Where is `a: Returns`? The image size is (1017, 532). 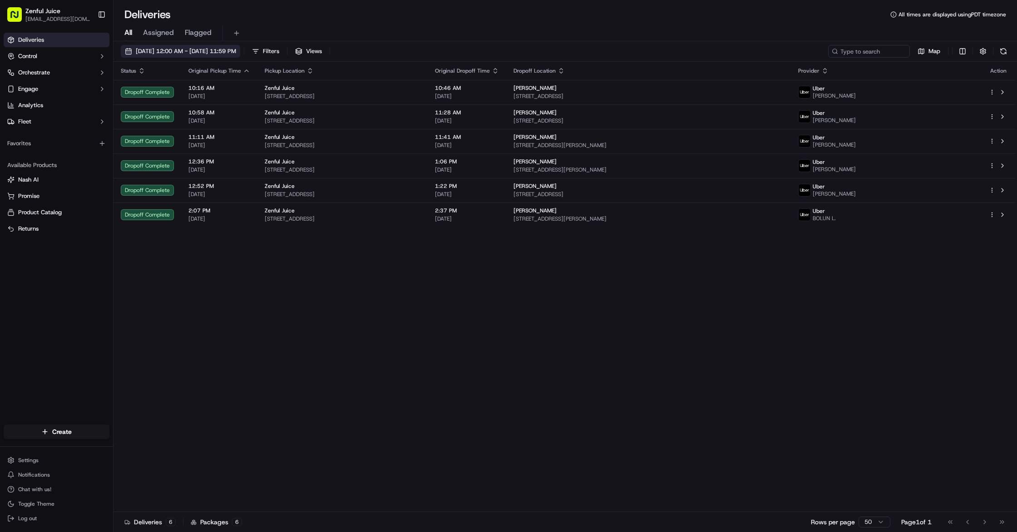 a: Returns is located at coordinates (56, 229).